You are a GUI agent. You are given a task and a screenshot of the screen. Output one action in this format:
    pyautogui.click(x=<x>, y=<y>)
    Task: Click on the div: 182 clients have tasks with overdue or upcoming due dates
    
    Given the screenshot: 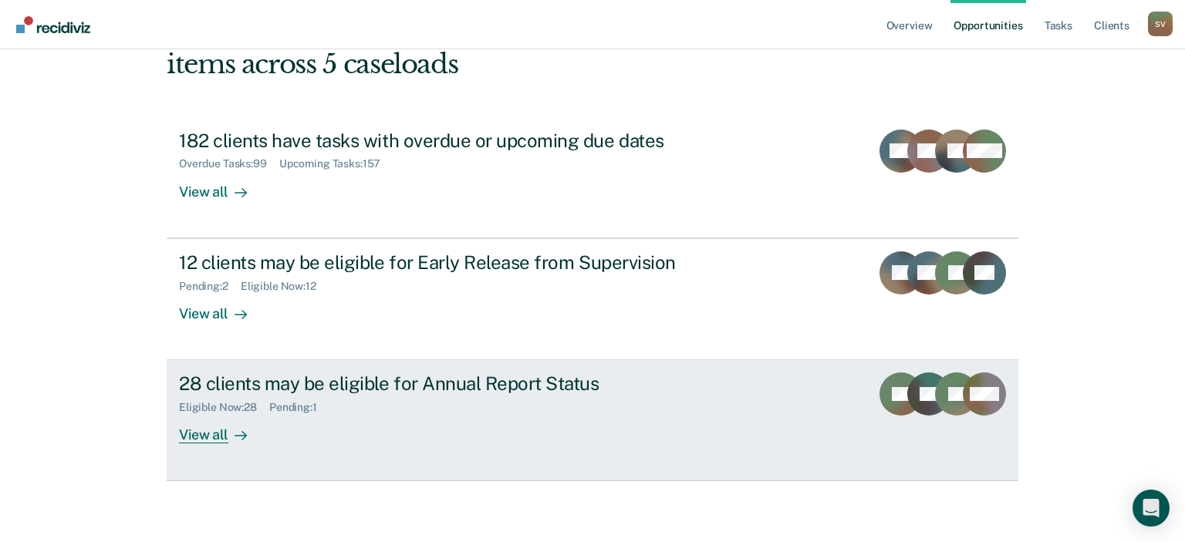 What is the action you would take?
    pyautogui.click(x=450, y=140)
    